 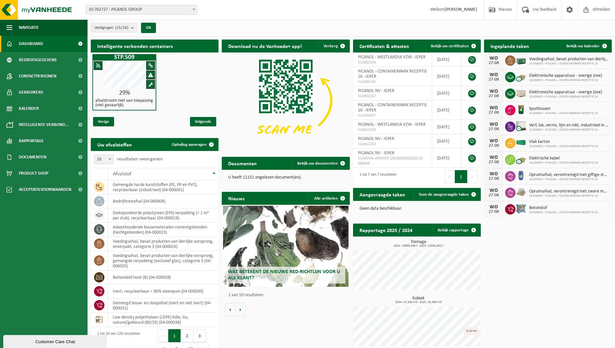 I want to click on span: VLAREMA-ARCHIVE-20130628102025-01-000444, so click(x=393, y=161).